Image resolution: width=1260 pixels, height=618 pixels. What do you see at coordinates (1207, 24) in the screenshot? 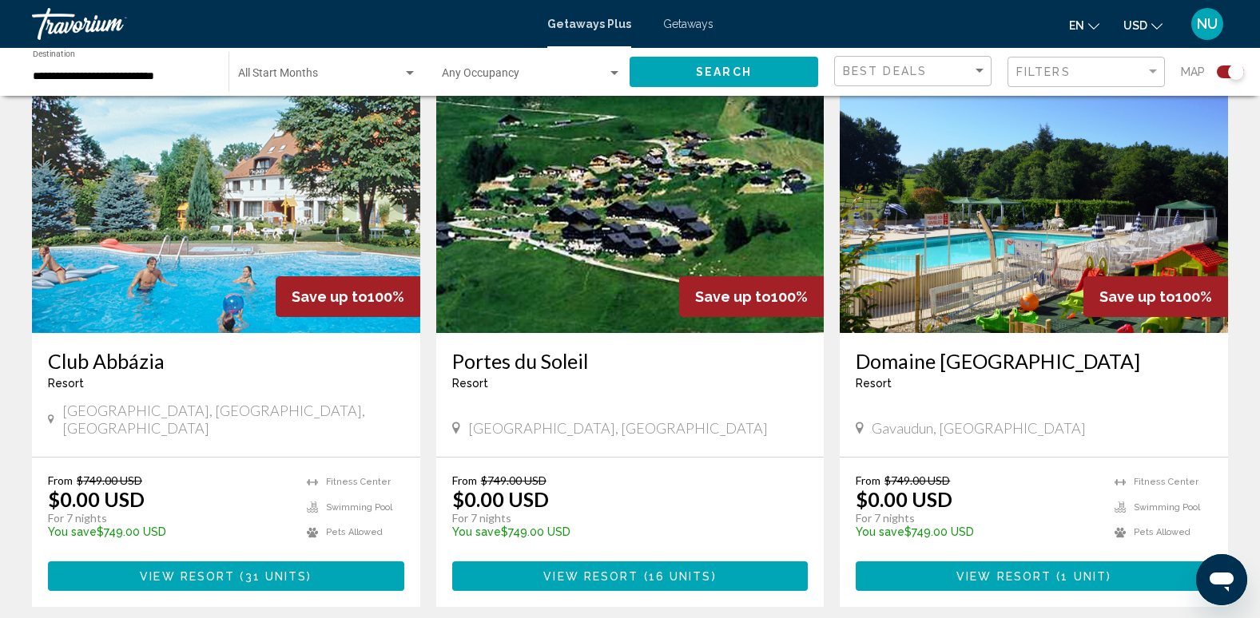
I see `button: User Menu` at bounding box center [1207, 24].